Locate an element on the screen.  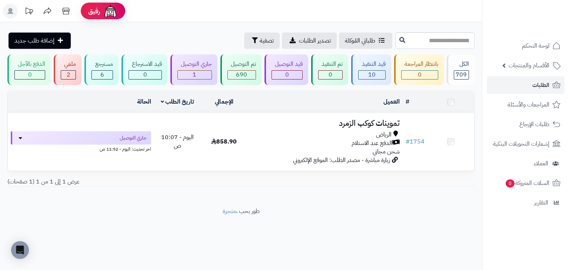
a: طلباتي المُوكلة is located at coordinates (366, 41).